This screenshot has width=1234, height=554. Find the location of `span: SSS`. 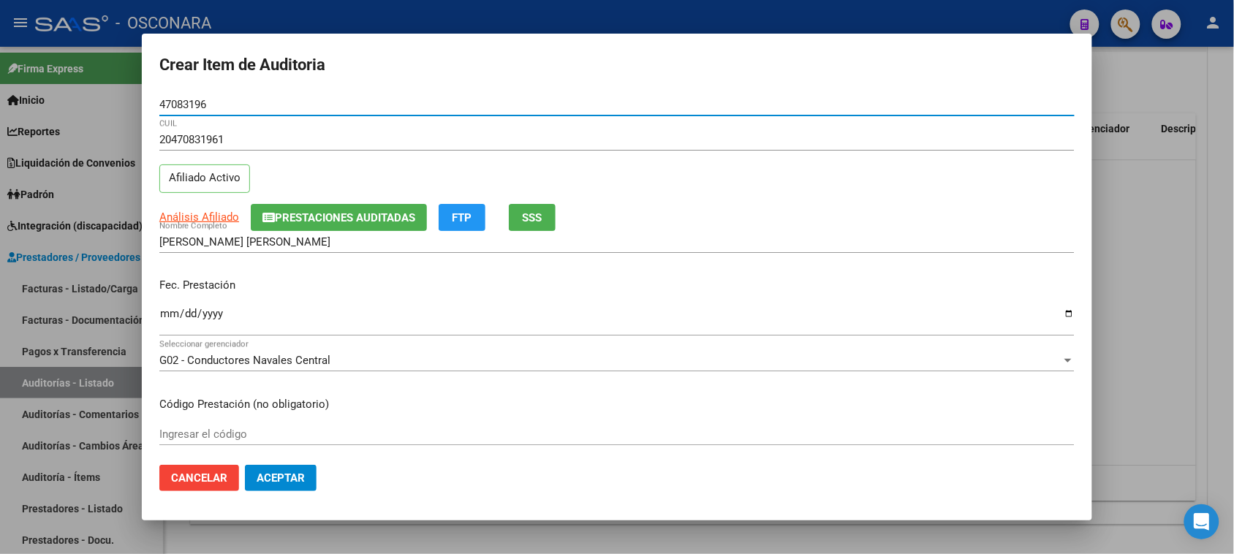

span: SSS is located at coordinates (532, 218).